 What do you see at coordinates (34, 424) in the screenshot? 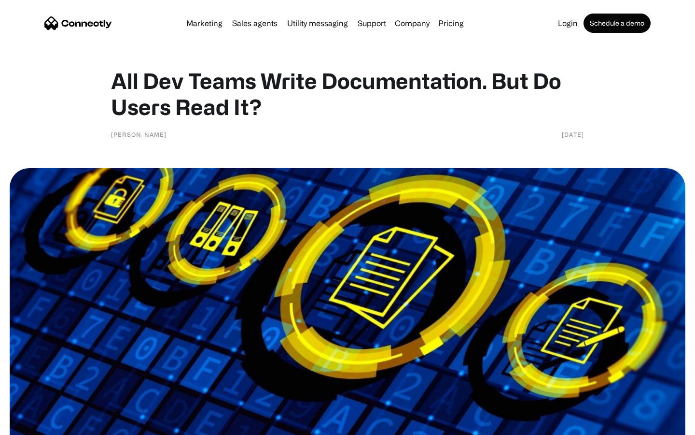
I see `aside: Language selected: English` at bounding box center [34, 424].